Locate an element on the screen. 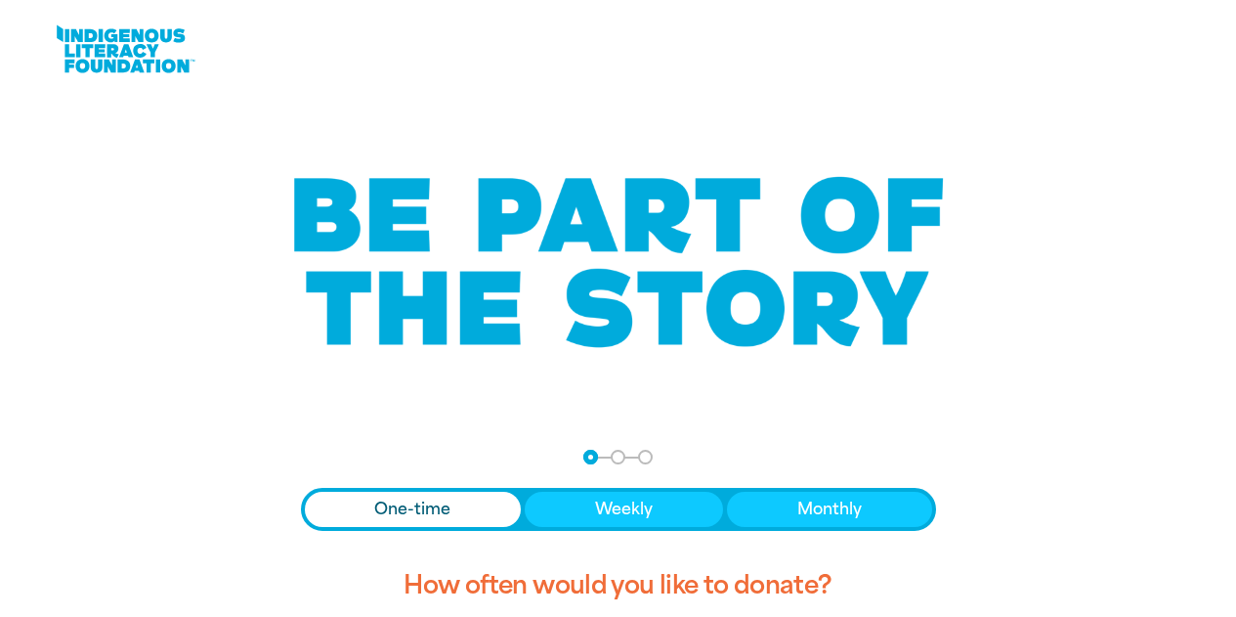 Image resolution: width=1236 pixels, height=617 pixels. button: Weekly is located at coordinates (624, 509).